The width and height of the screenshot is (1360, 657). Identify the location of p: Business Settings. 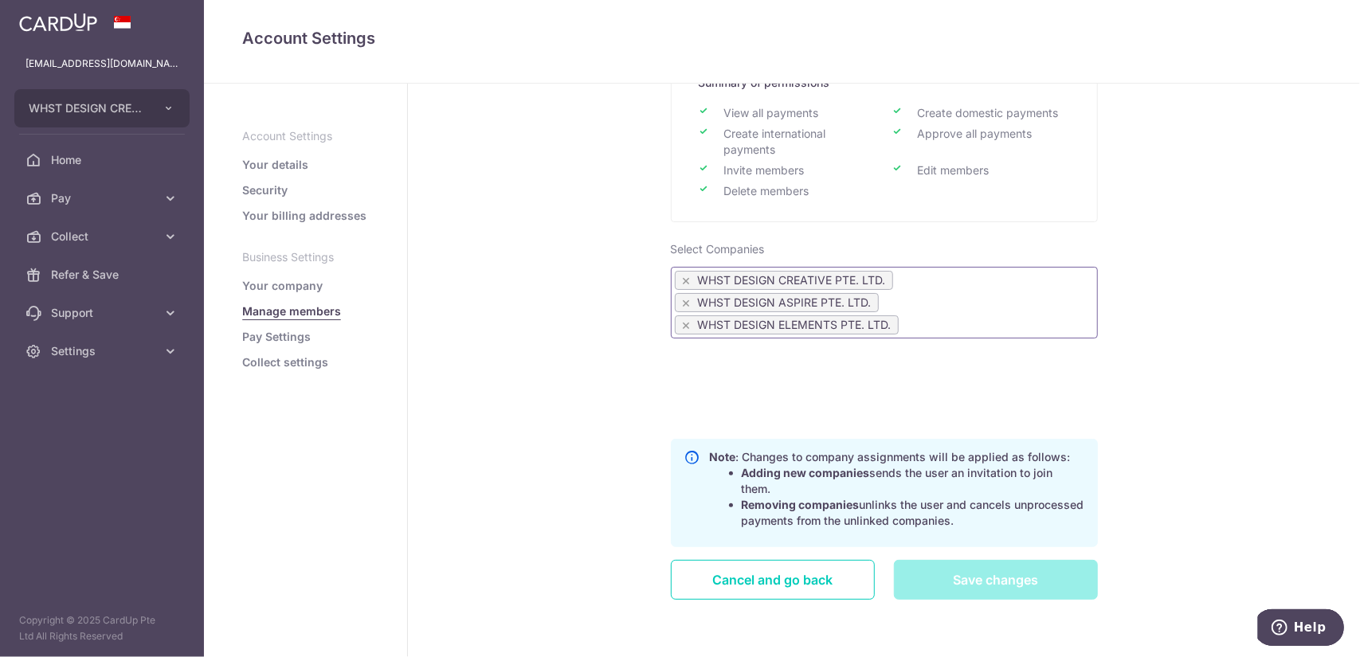
(305, 257).